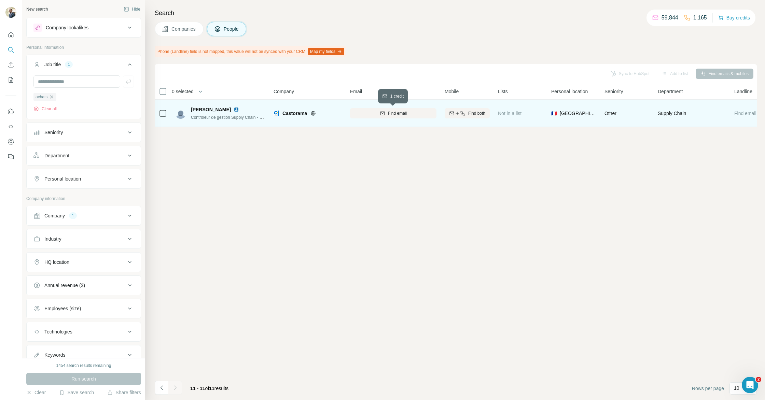  I want to click on span: People, so click(232, 29).